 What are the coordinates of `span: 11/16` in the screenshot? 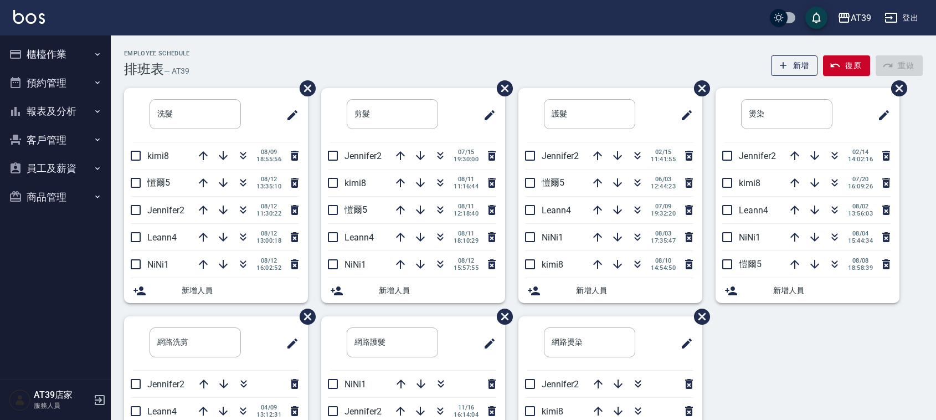 It's located at (466, 407).